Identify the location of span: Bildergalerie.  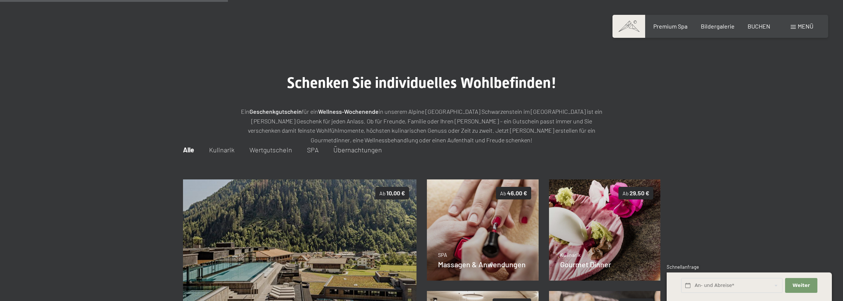
(718, 26).